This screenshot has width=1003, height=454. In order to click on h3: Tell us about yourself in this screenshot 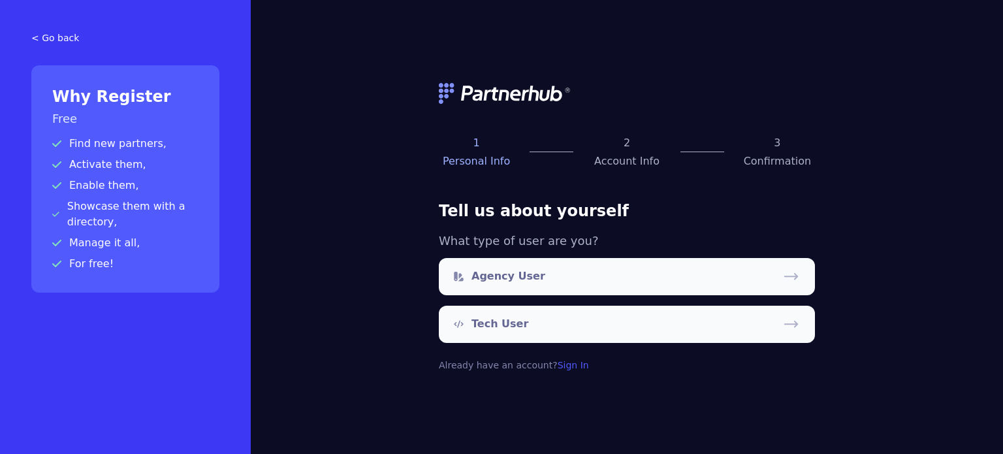, I will do `click(627, 211)`.